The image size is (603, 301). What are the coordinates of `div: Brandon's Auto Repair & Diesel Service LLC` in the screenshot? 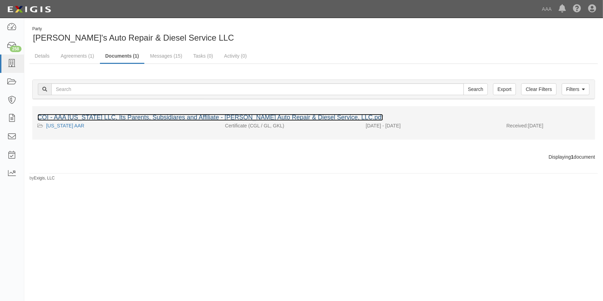 It's located at (169, 35).